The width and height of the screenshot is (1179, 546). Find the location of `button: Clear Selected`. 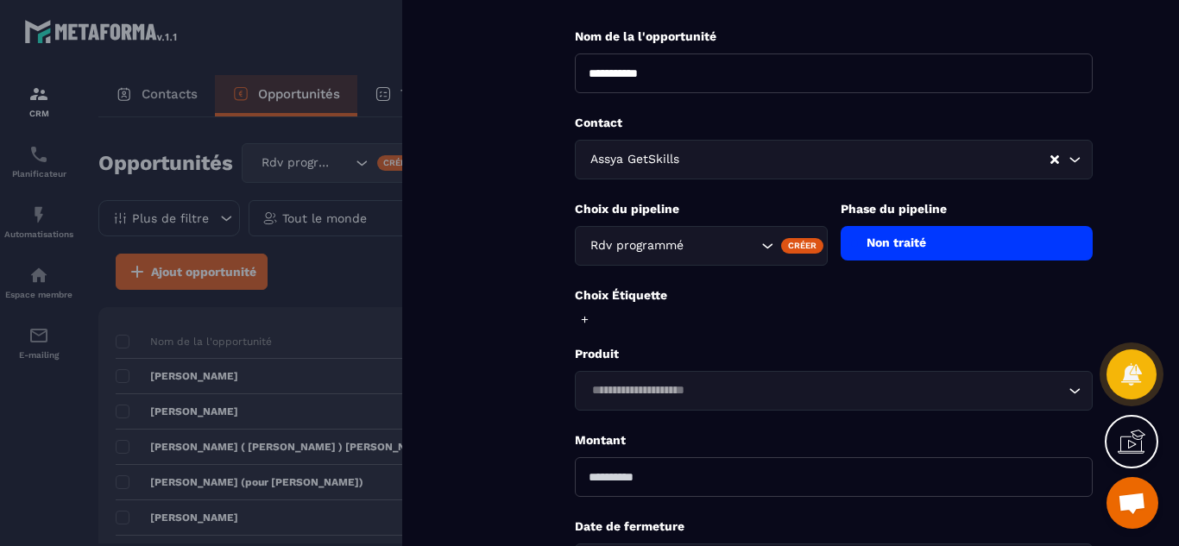

button: Clear Selected is located at coordinates (1054, 160).